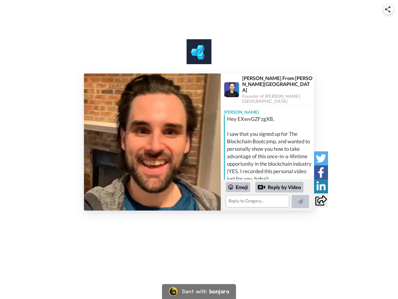  I want to click on div: Hey EXwvGZFzgXB, I saw that you signed up for The Blockchain Bootcamp, and wanted to personally s..., so click(270, 149).